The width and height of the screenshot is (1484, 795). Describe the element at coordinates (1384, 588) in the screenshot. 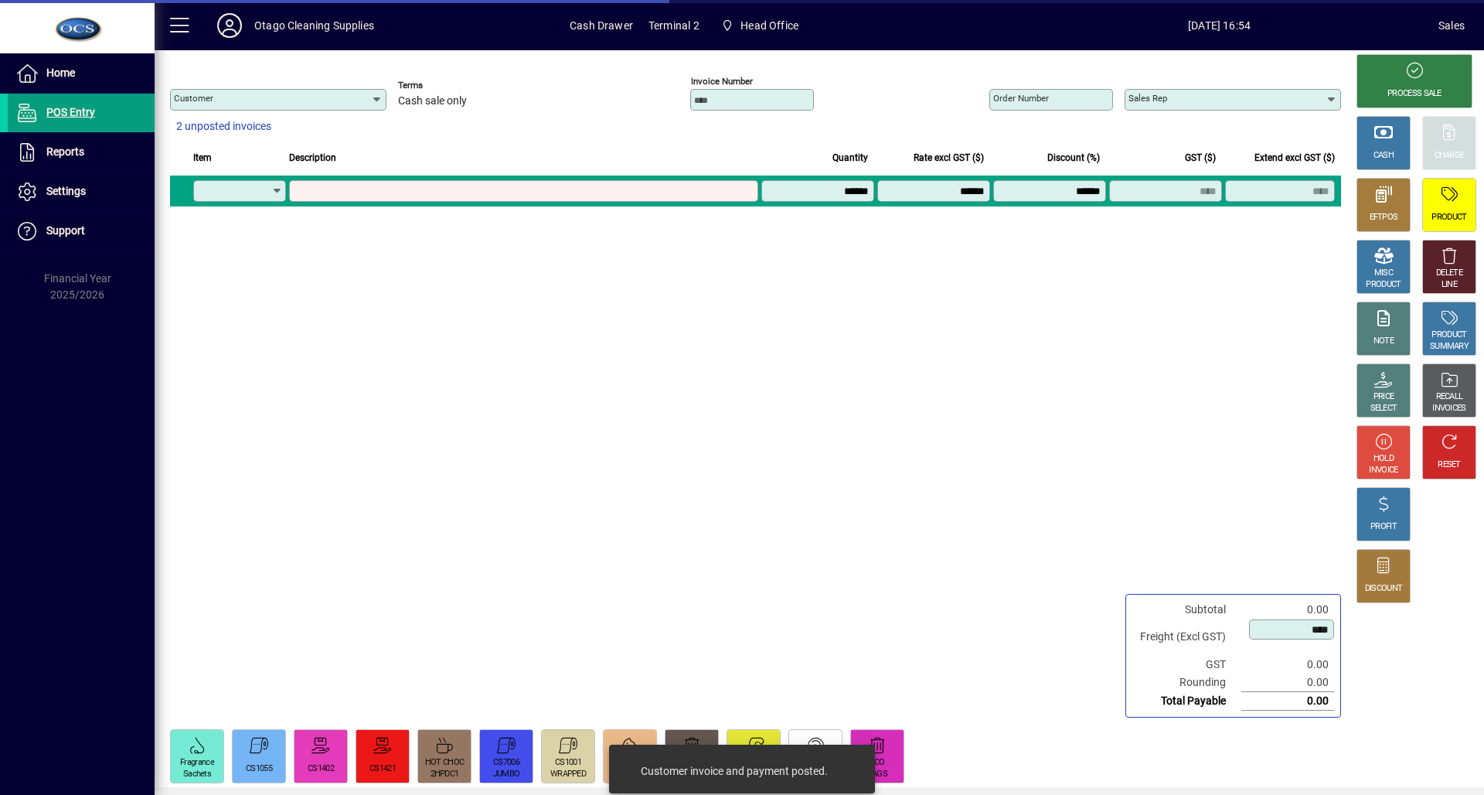

I see `div: DISCOUNT` at that location.